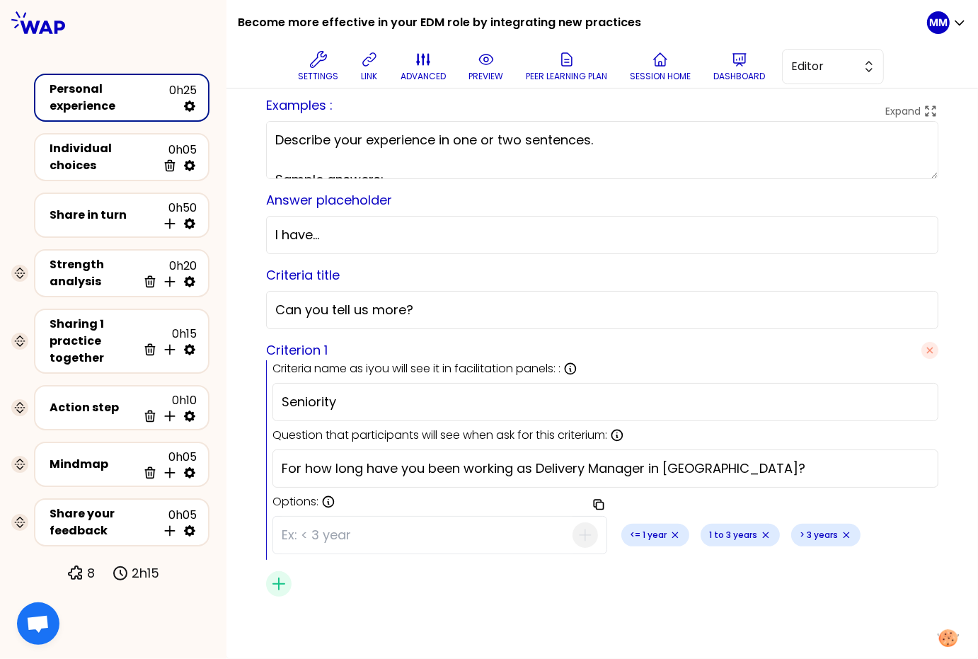 The image size is (978, 659). What do you see at coordinates (318, 76) in the screenshot?
I see `p: Settings` at bounding box center [318, 76].